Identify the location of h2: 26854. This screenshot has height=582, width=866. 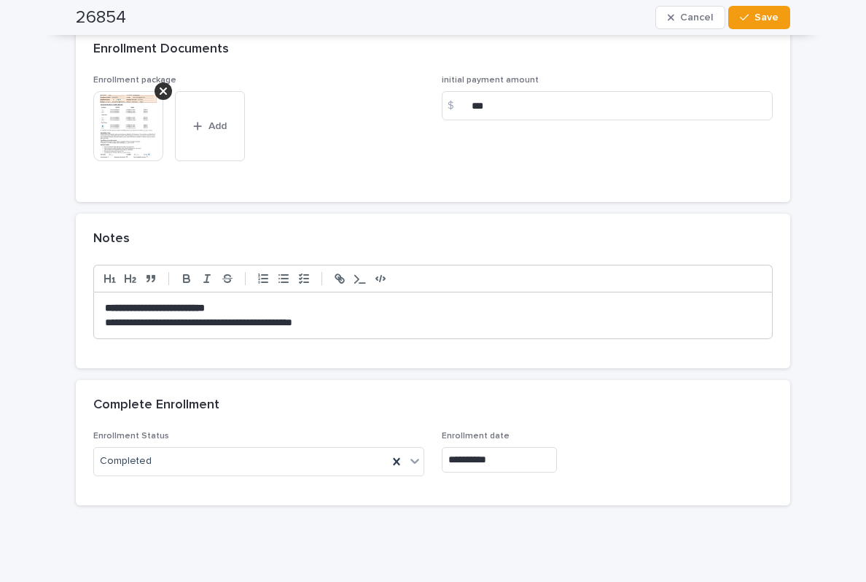
(101, 17).